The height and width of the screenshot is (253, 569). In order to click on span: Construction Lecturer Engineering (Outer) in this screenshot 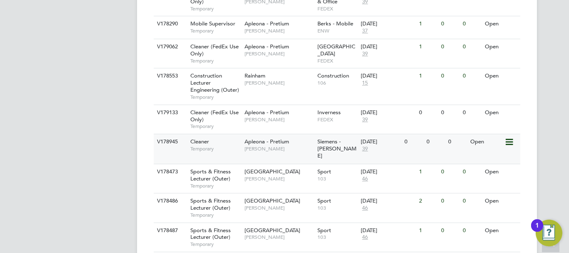, I will do `click(215, 82)`.